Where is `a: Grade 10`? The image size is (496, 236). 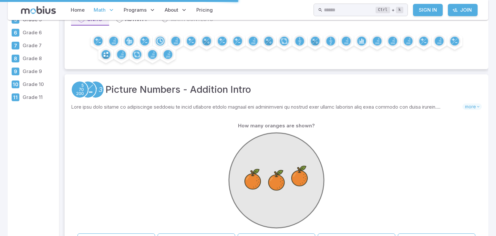 a: Grade 10 is located at coordinates (33, 84).